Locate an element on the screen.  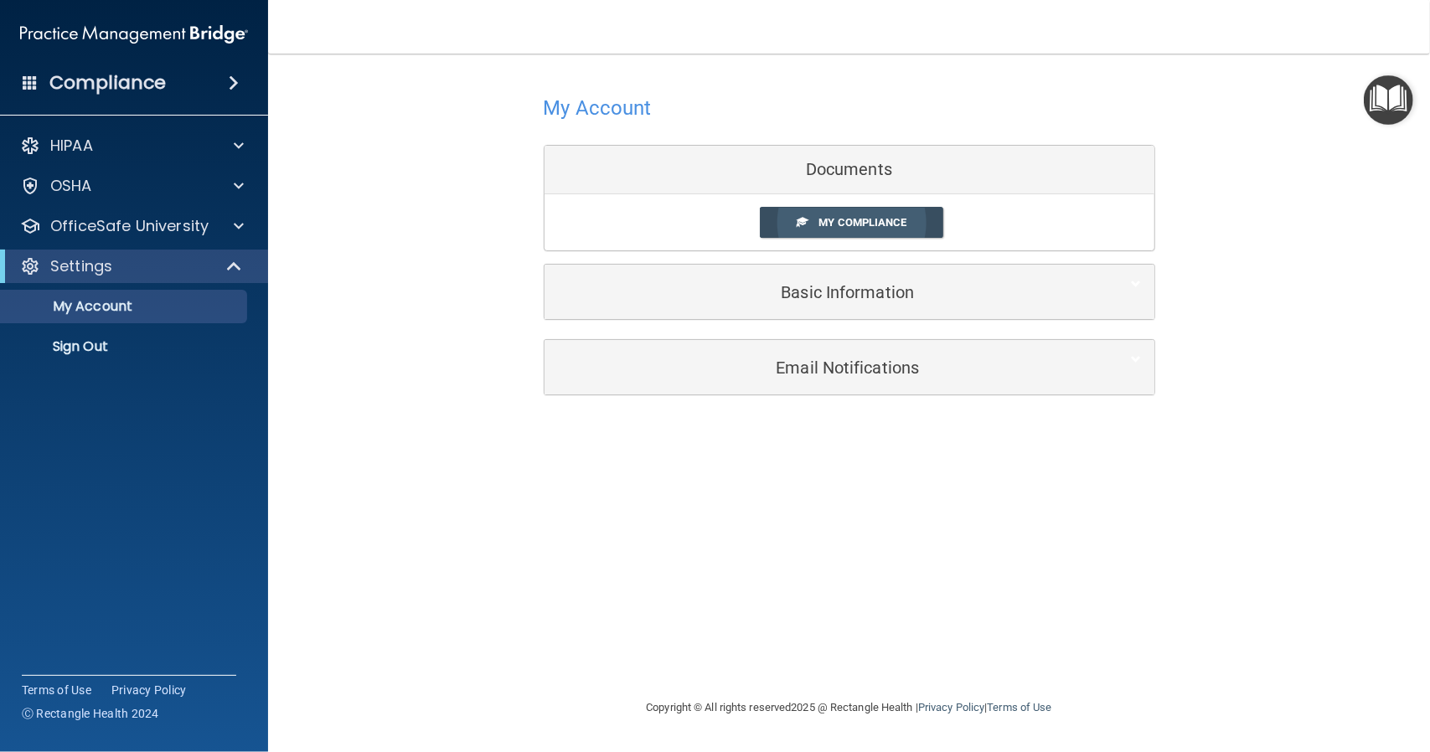
a: OfficeSafe University is located at coordinates (132, 226).